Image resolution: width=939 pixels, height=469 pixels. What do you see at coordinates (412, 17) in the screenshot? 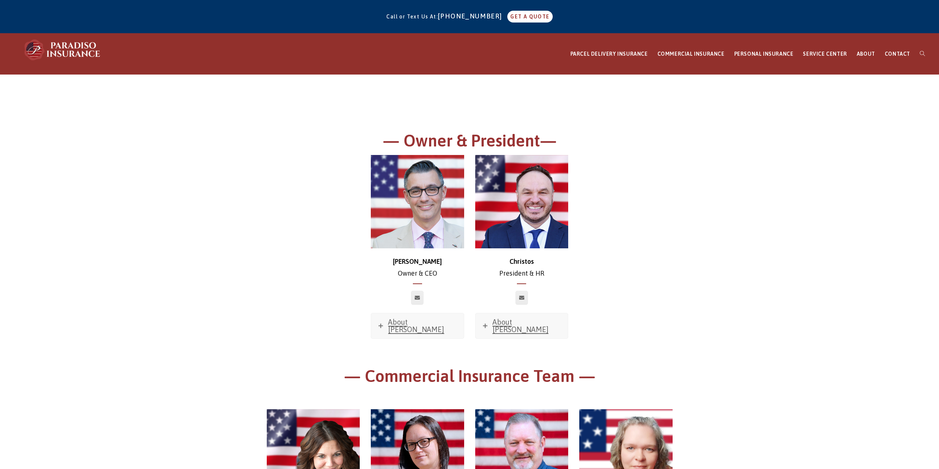
I see `span: Call or Text Us At:` at bounding box center [412, 17].